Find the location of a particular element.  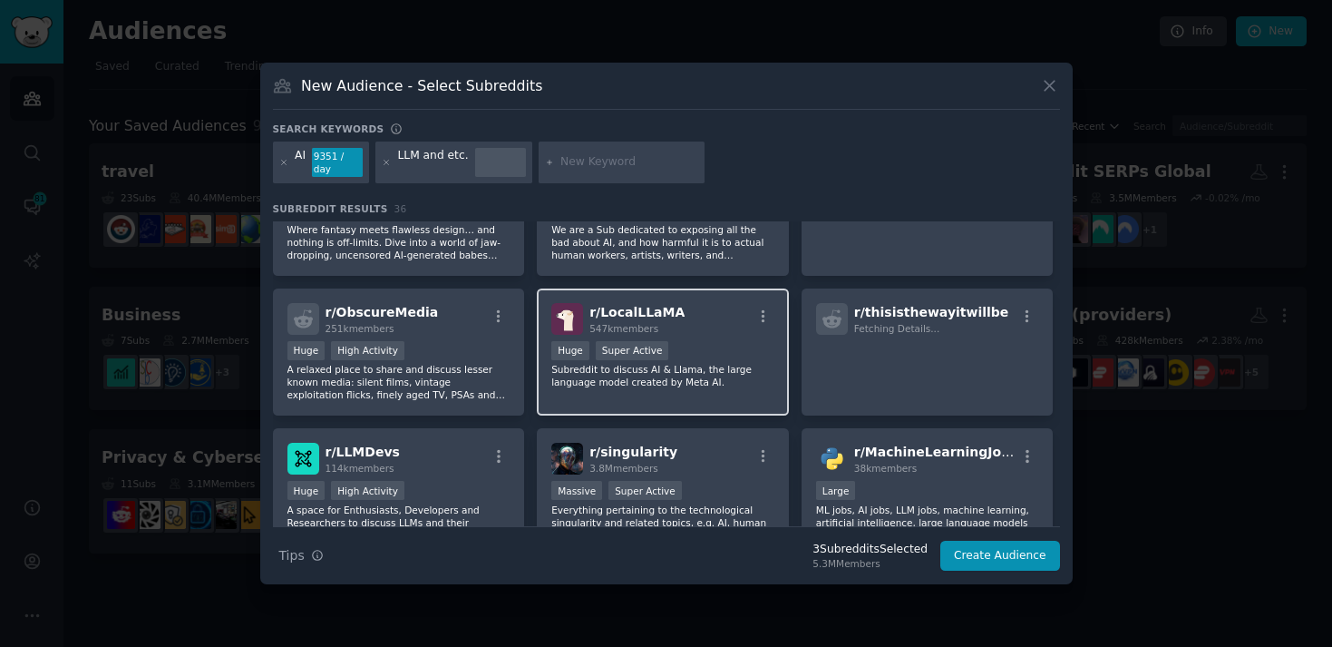

h3: New Audience - Select Subreddits is located at coordinates (422, 85).